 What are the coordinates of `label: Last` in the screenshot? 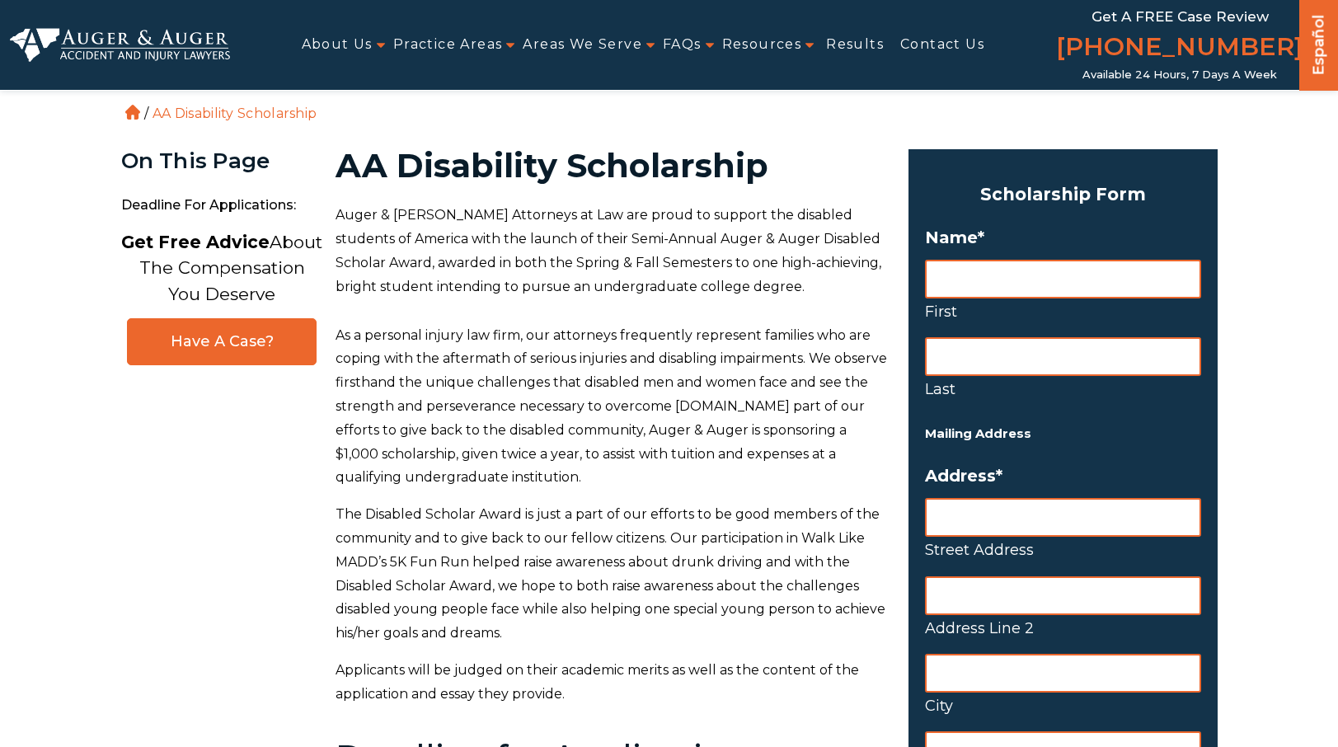 It's located at (1062, 389).